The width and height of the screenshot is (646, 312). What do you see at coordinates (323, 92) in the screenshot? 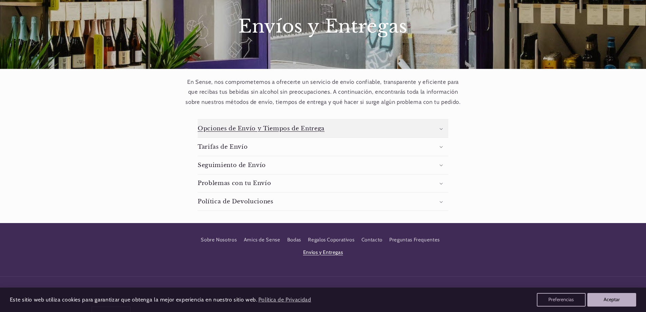
I see `p: En Sense, nos comprometemos a ofrecerte un servicio de envío confiable, transparente y eficiente ...` at bounding box center [323, 92].